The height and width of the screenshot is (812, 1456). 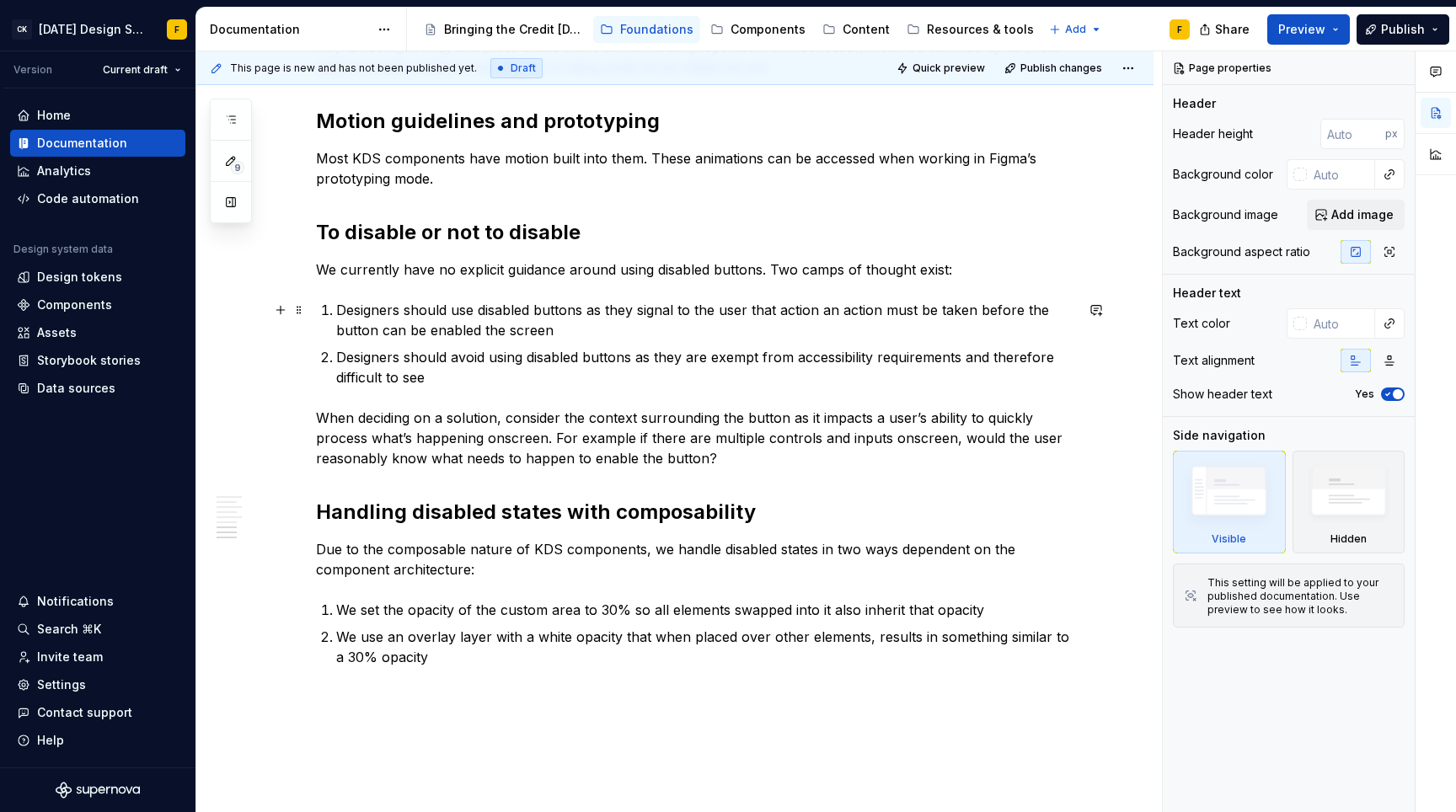 I want to click on a: Invite team, so click(x=98, y=657).